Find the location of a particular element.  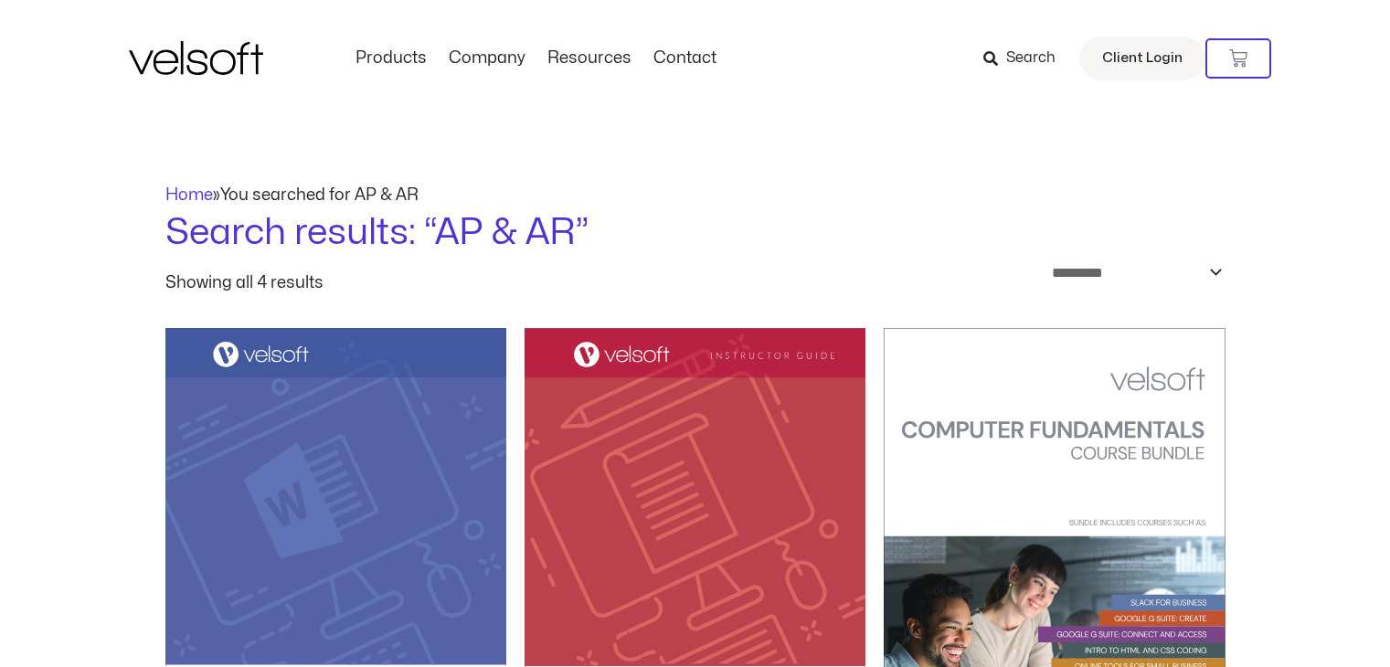

h1: Search results: “AP & AR” is located at coordinates (695, 233).